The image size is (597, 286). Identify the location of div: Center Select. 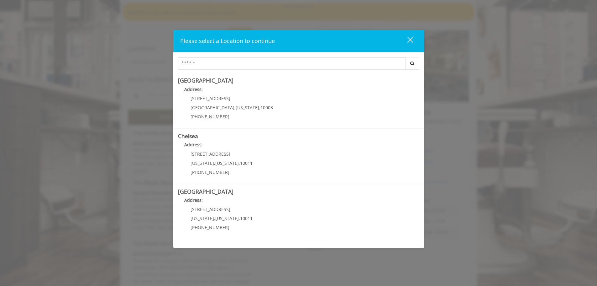
(299, 65).